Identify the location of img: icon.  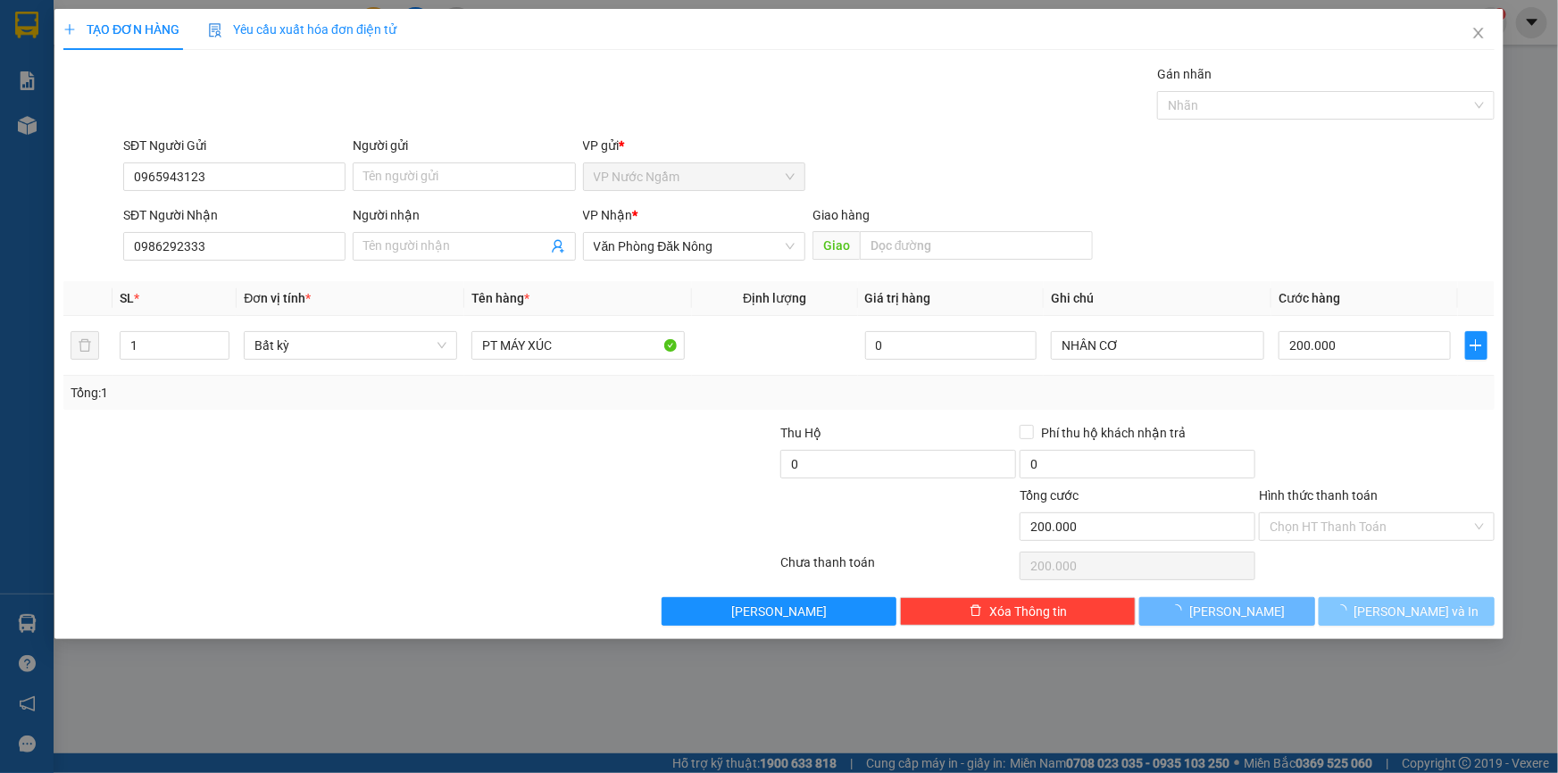
(215, 30).